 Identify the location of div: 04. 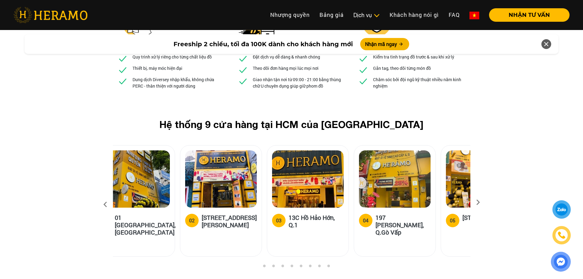
(365, 220).